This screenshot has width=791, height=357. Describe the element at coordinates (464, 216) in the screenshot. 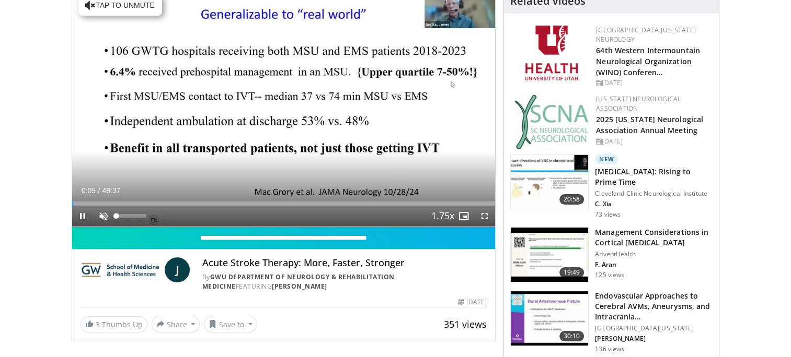

I see `button: Enable picture-in-picture mode` at that location.